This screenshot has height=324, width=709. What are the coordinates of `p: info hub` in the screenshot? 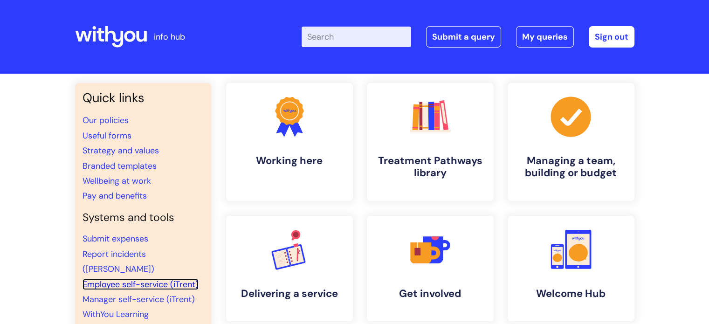 It's located at (169, 37).